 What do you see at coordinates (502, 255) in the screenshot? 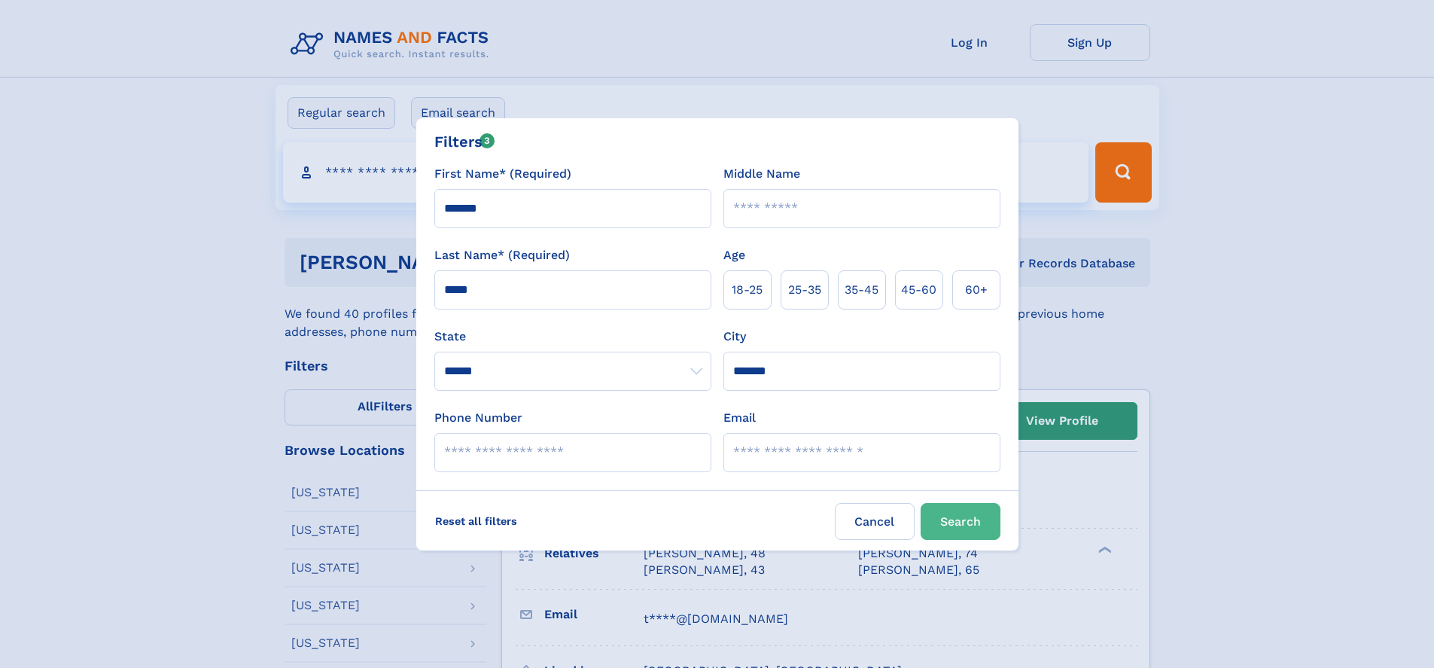
I see `label: Last Name* (Required)` at bounding box center [502, 255].